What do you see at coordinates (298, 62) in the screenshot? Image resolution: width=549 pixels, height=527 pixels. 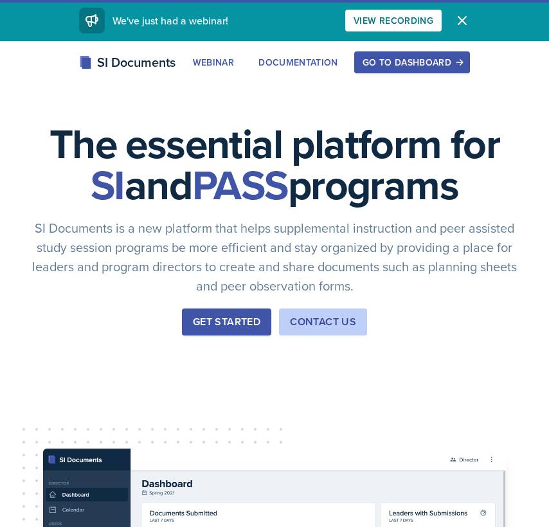 I see `button: Documentation` at bounding box center [298, 62].